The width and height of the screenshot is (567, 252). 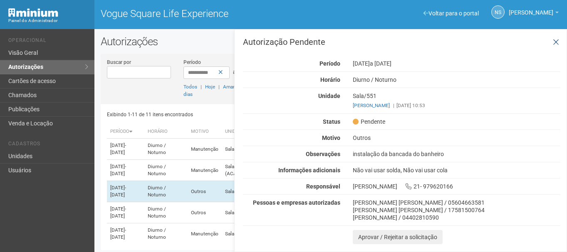 What do you see at coordinates (296, 203) in the screenshot?
I see `strong: Pessoas e empresas autorizadas` at bounding box center [296, 203].